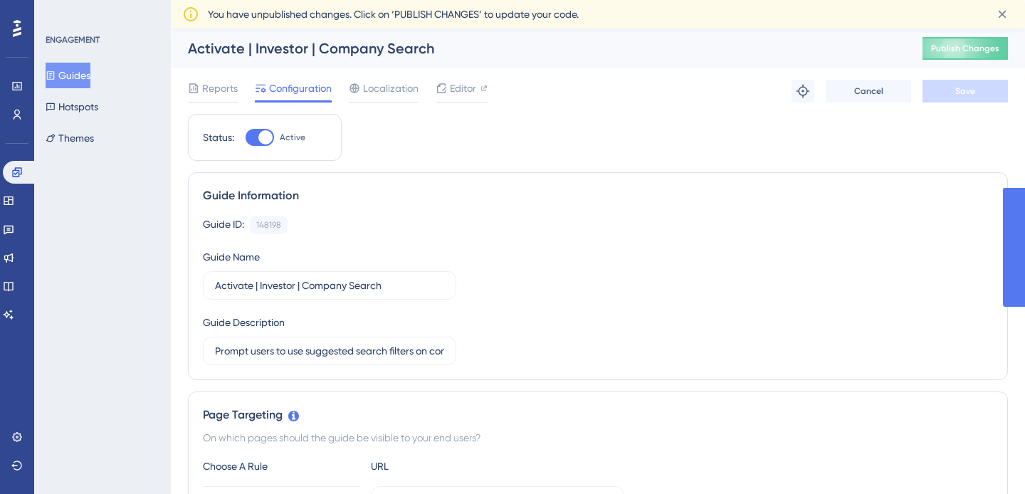 This screenshot has height=494, width=1025. Describe the element at coordinates (965, 48) in the screenshot. I see `button: Publish Changes` at that location.